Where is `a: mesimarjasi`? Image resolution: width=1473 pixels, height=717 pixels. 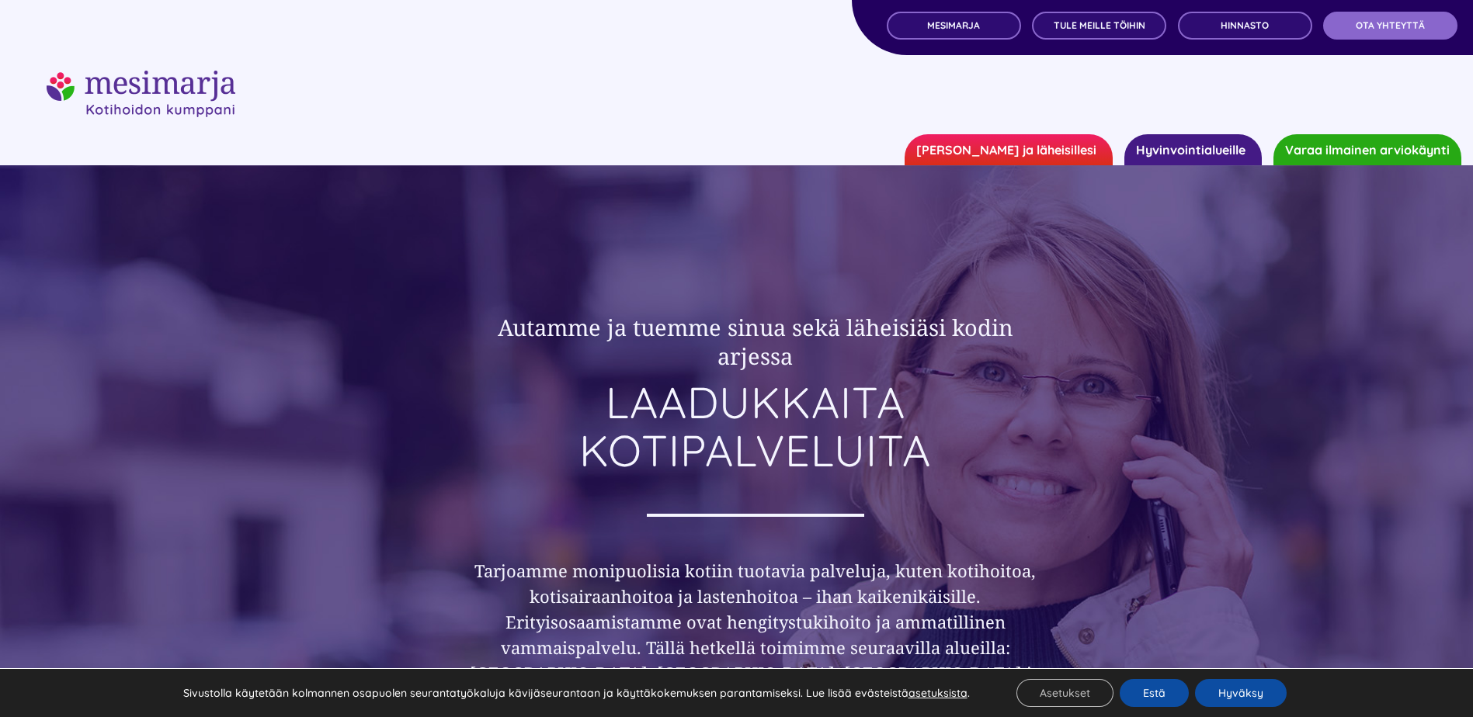
a: mesimarjasi is located at coordinates (141, 78).